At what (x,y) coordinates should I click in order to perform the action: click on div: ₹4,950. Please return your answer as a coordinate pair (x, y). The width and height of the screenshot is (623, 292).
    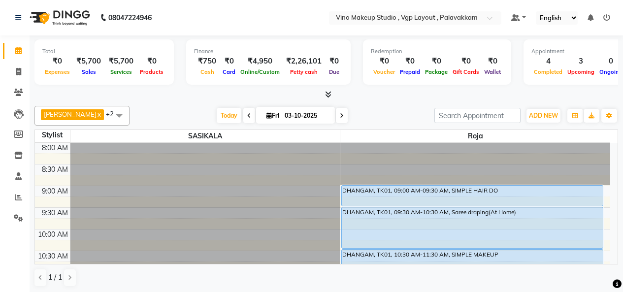
    Looking at the image, I should click on (260, 61).